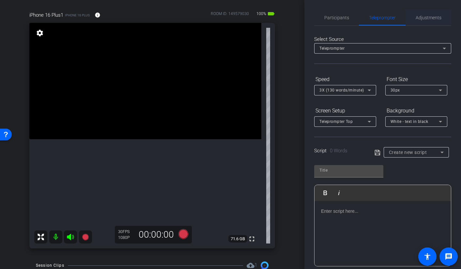  Describe the element at coordinates (337, 18) in the screenshot. I see `span: Participants` at that location.